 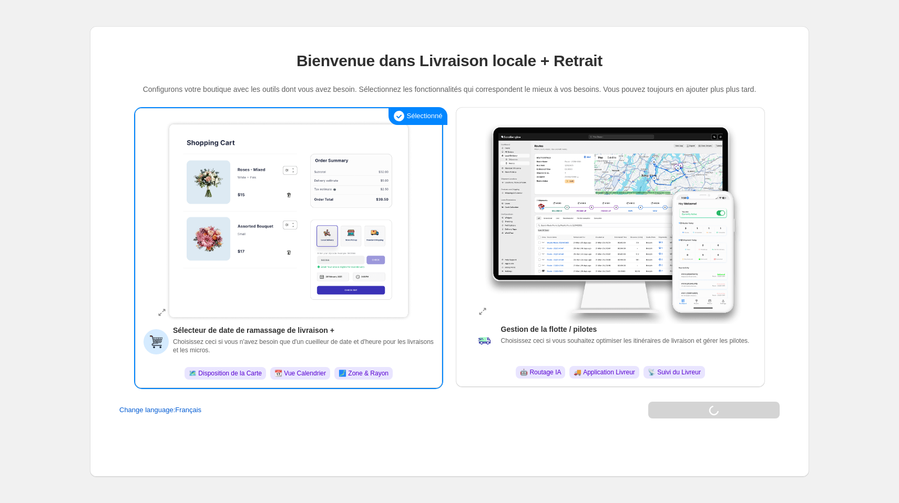 What do you see at coordinates (540, 373) in the screenshot?
I see `span: 🤖 Routage IA` at bounding box center [540, 373].